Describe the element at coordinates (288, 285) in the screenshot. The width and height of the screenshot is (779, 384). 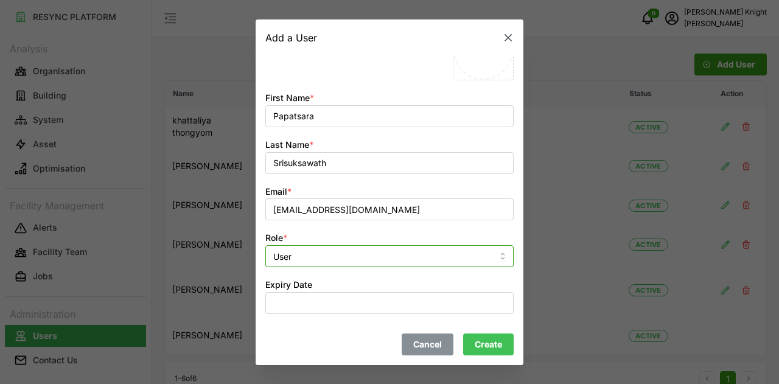
I see `label: Expiry Date` at that location.